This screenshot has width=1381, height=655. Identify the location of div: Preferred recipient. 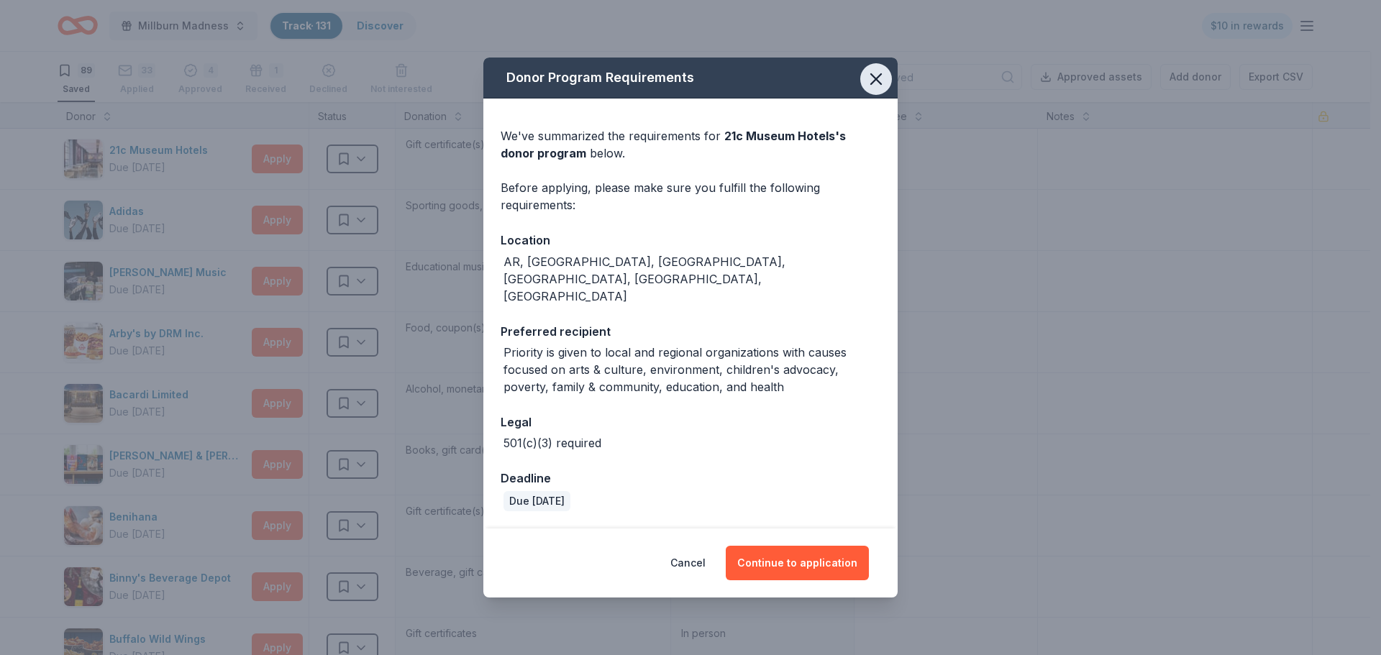
(691, 332).